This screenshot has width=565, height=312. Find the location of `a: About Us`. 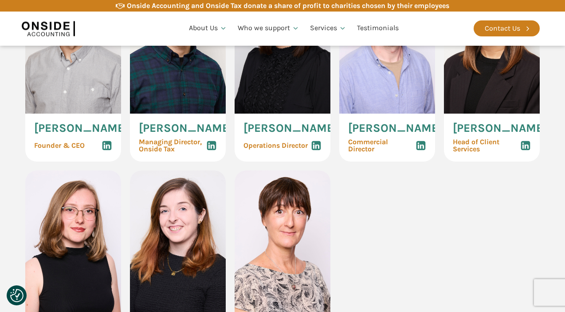

a: About Us is located at coordinates (208, 28).